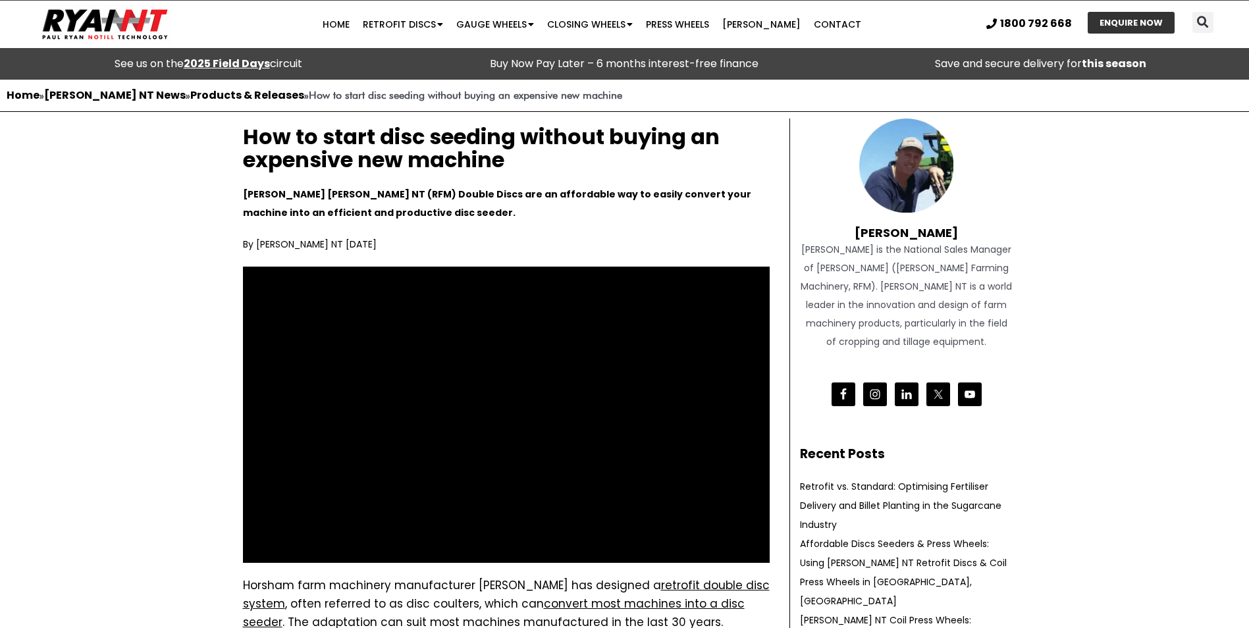 The image size is (1249, 628). What do you see at coordinates (838, 24) in the screenshot?
I see `a: Contact` at bounding box center [838, 24].